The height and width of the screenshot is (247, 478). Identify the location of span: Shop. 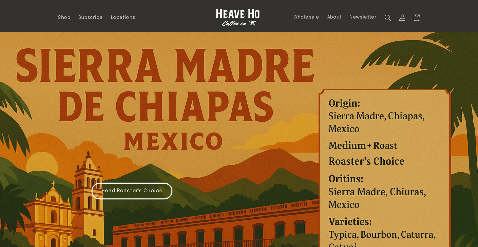
(64, 18).